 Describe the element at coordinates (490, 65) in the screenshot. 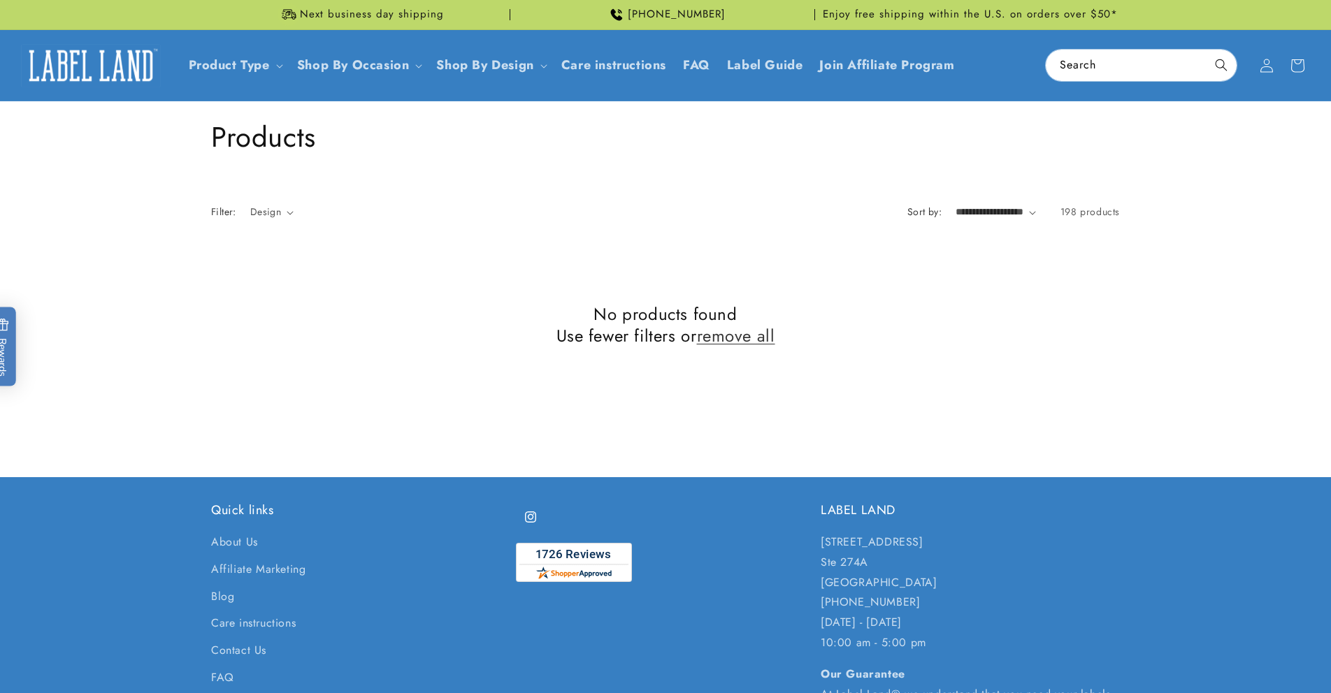

I see `summary: Shop By Design` at that location.